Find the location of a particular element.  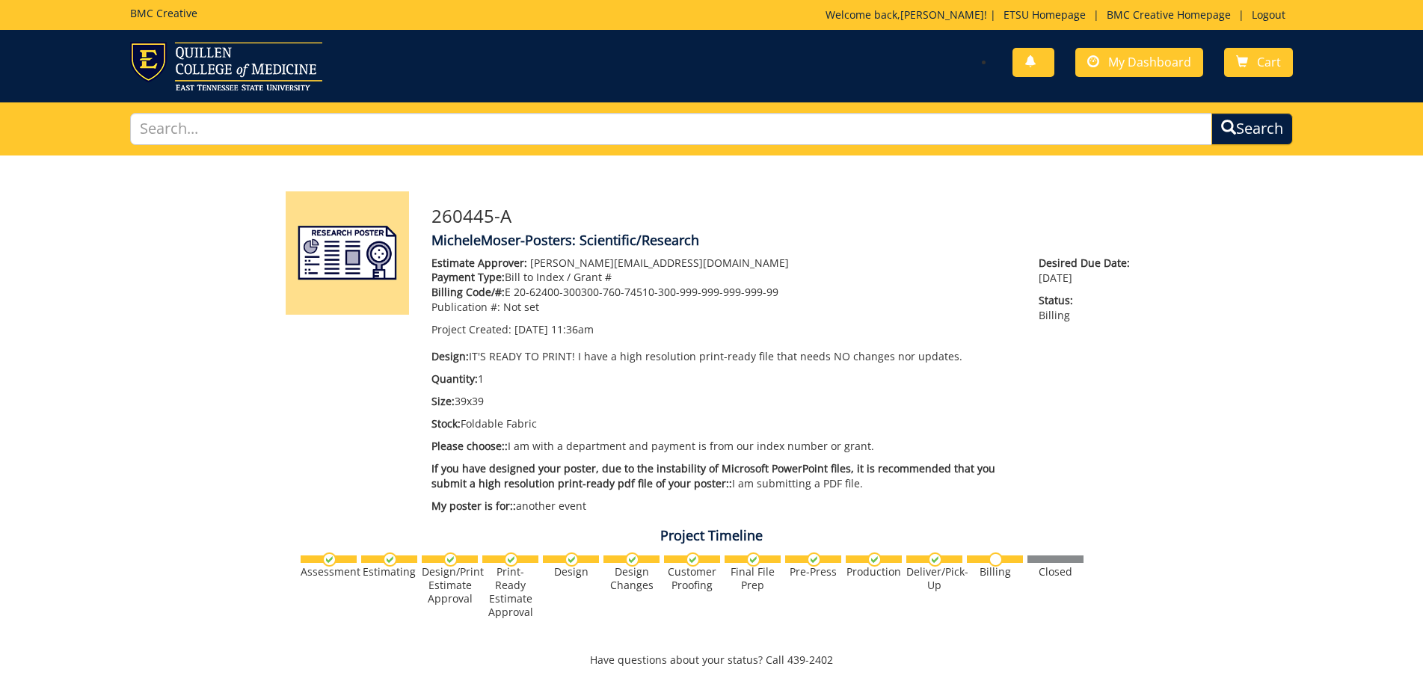

p: I am with a department and payment is from our index number or grant. is located at coordinates (724, 447).